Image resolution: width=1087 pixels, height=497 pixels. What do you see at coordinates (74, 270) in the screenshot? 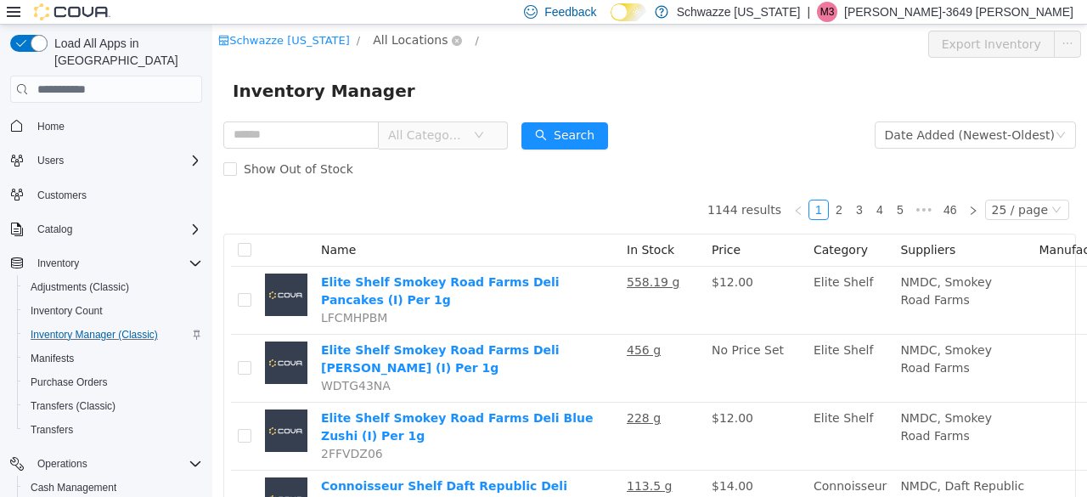
I see `img: Elite Shelf Smokey Road Farms Deli Pancakes (I) Per 1g placeholder` at bounding box center [74, 270].